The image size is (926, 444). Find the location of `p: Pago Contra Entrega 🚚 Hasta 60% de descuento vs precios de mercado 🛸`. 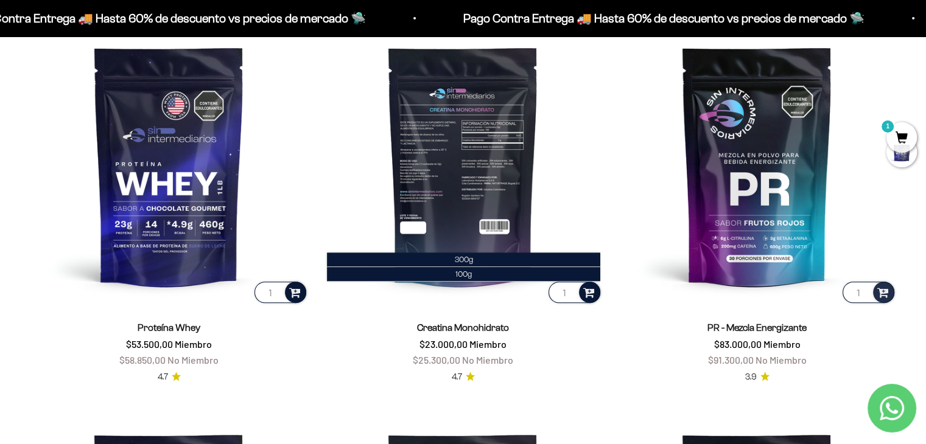

p: Pago Contra Entrega 🚚 Hasta 60% de descuento vs precios de mercado 🛸 is located at coordinates (558, 18).